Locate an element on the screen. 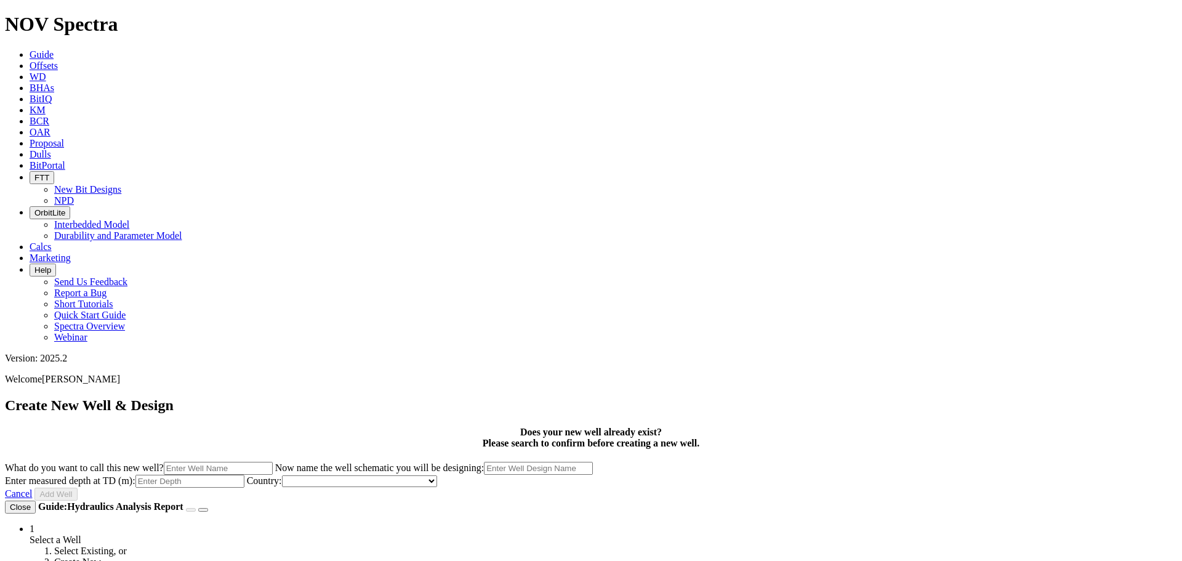 This screenshot has height=561, width=1182. a: Calcs is located at coordinates (41, 246).